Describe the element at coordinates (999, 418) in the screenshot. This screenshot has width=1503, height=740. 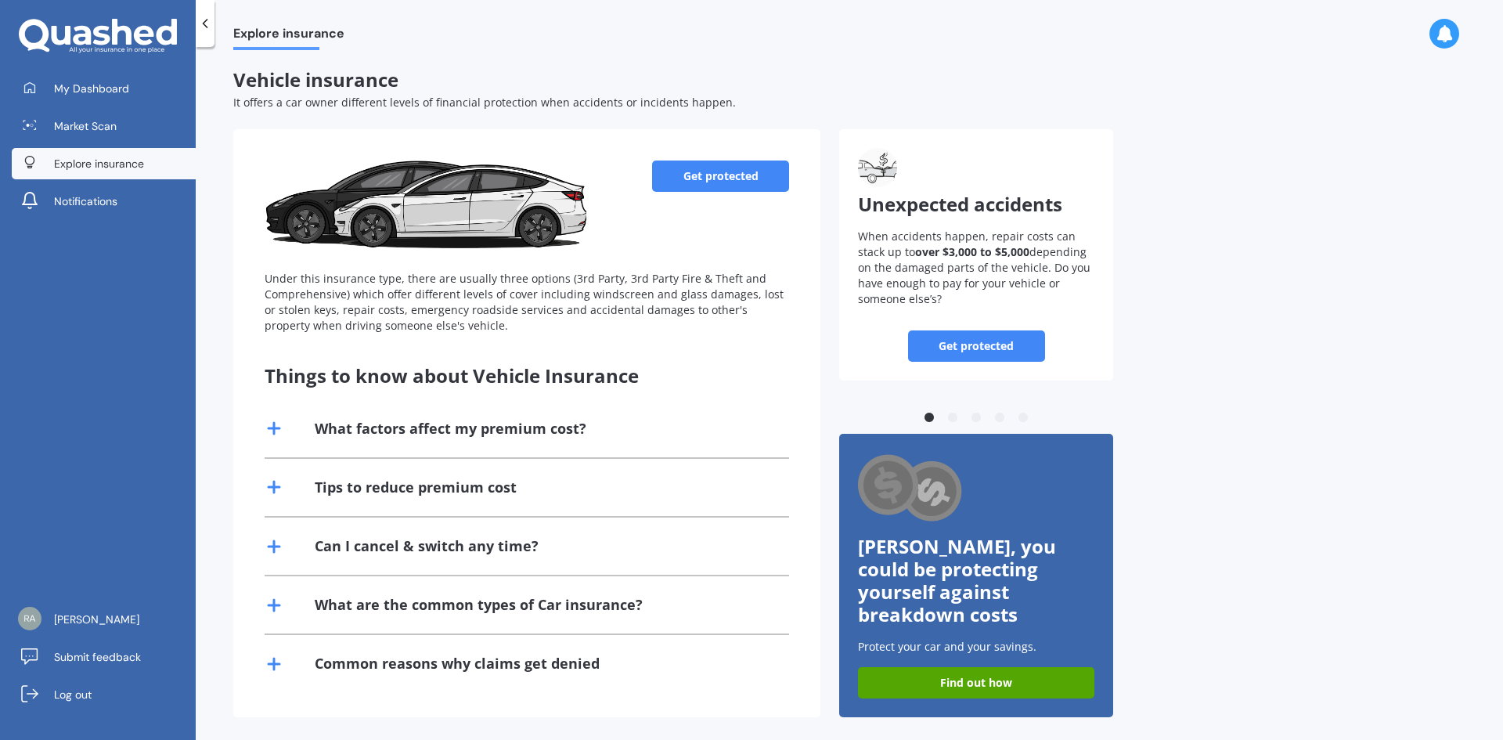
I see `button: 4` at that location.